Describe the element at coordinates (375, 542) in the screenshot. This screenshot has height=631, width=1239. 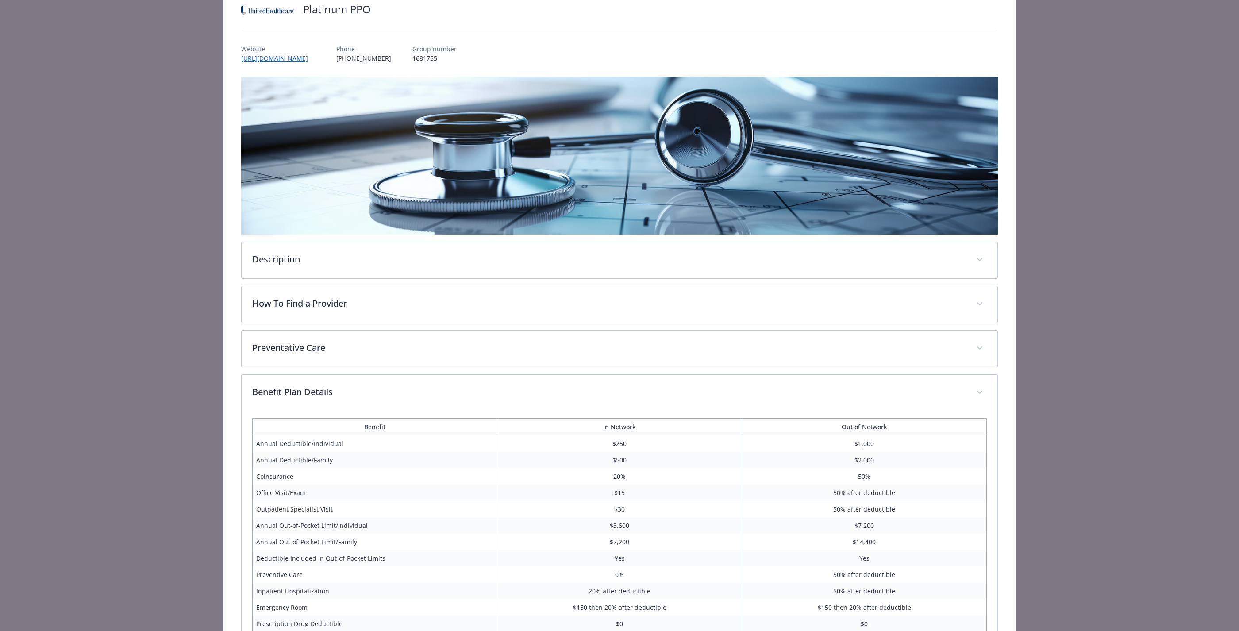
I see `td: Annual Out-of-Pocket Limit/Family` at that location.